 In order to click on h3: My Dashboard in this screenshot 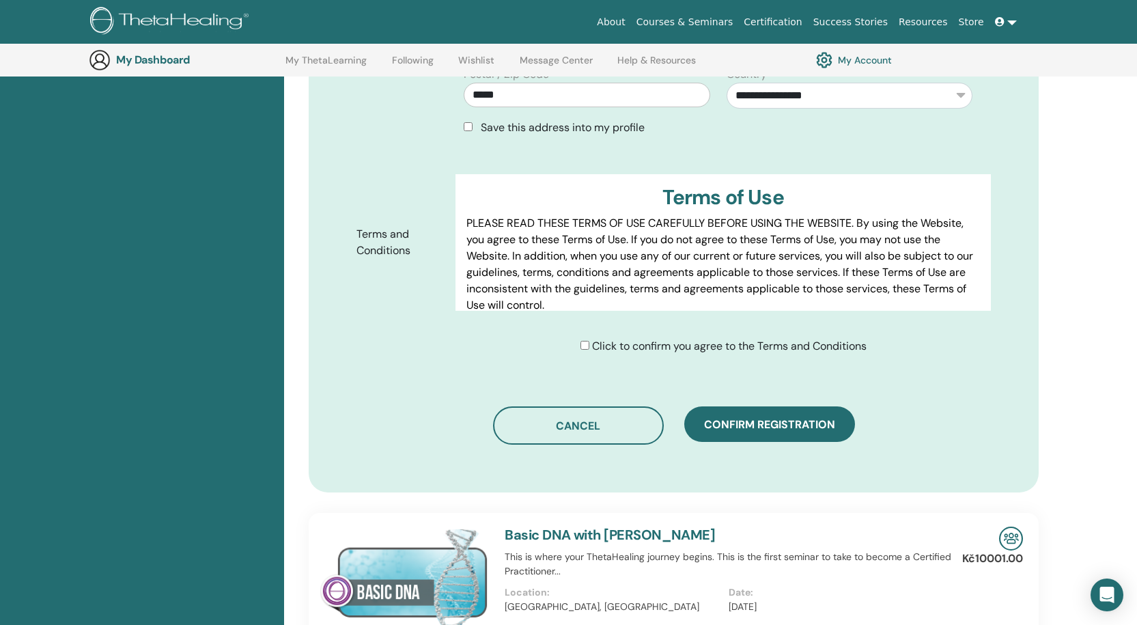, I will do `click(184, 59)`.